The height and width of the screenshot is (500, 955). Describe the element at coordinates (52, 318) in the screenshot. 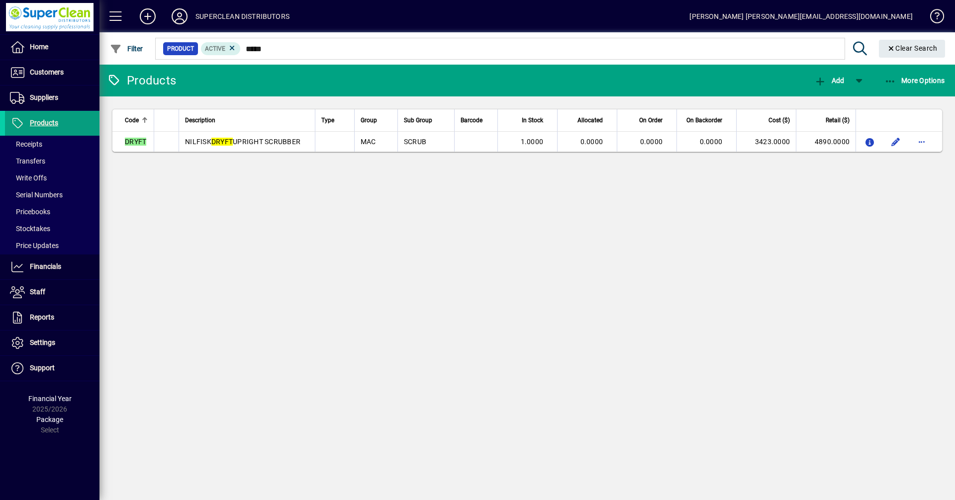

I see `a: Reports` at that location.